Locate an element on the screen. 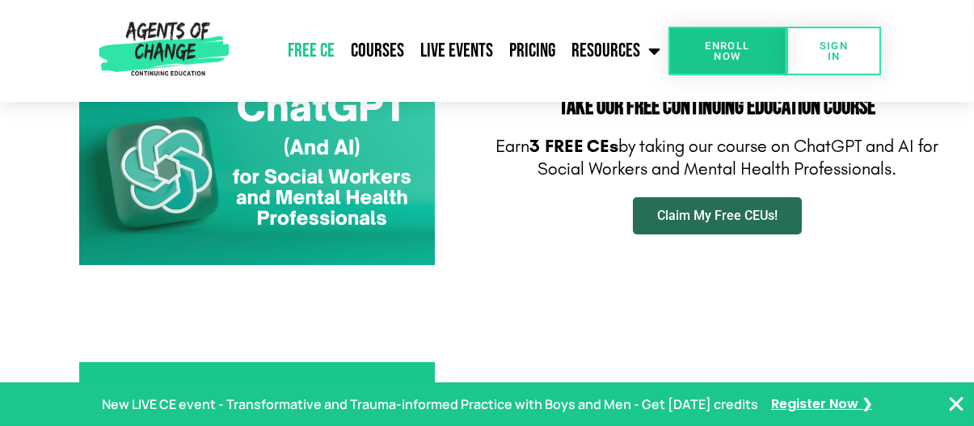 Image resolution: width=974 pixels, height=426 pixels. span: Claim My Free CEUs! is located at coordinates (717, 216).